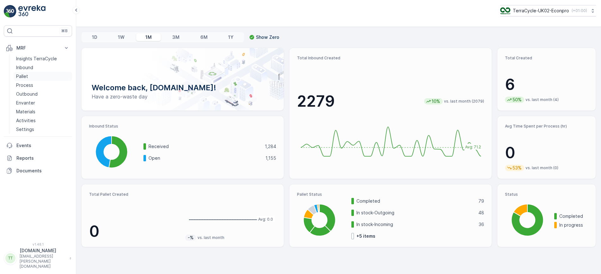 This screenshot has width=601, height=274. Describe the element at coordinates (121, 37) in the screenshot. I see `p: 1W` at that location.